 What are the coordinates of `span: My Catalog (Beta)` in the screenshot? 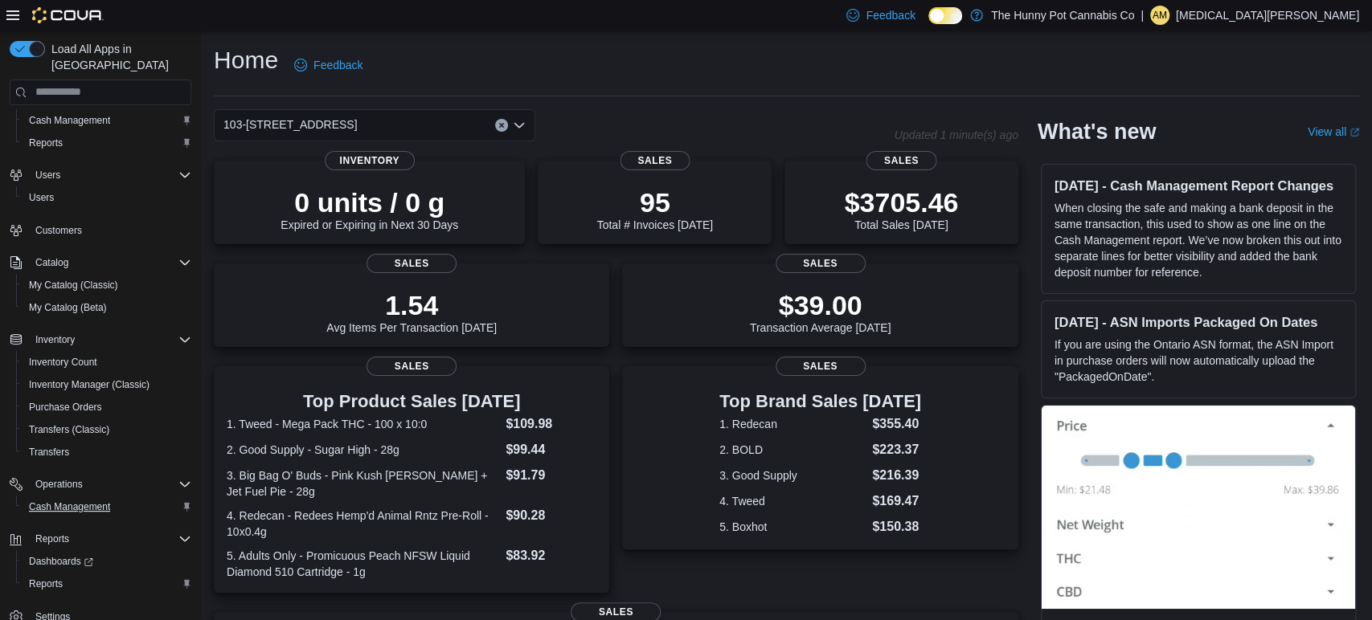 It's located at (107, 308).